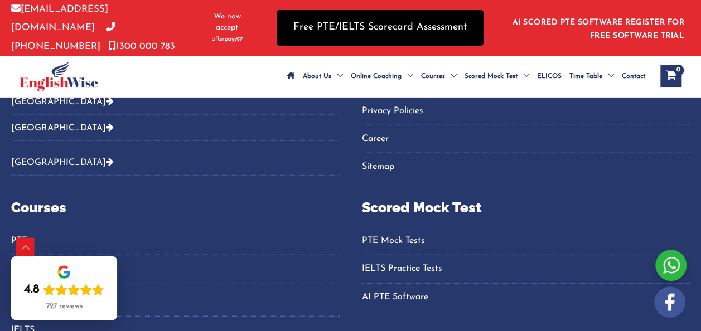 The width and height of the screenshot is (701, 331). I want to click on span: About Us, so click(317, 76).